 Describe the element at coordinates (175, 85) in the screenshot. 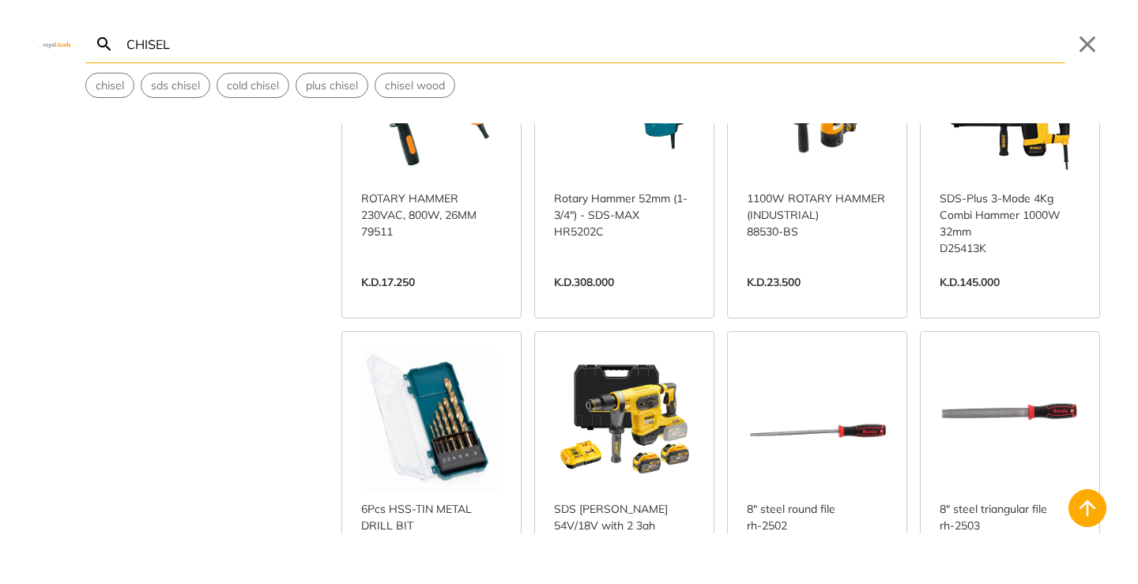

I see `button: Select suggestion: sds chisel` at that location.